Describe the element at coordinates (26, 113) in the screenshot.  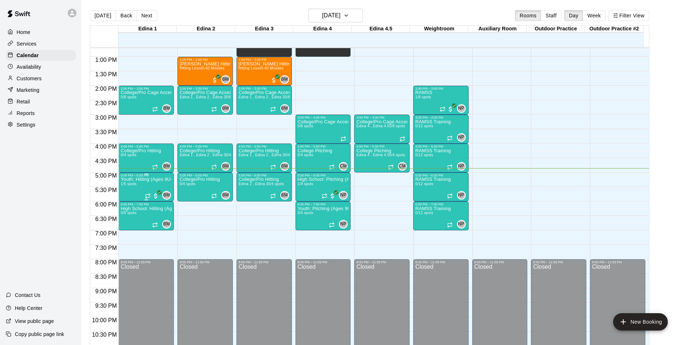
I see `p: Reports` at that location.